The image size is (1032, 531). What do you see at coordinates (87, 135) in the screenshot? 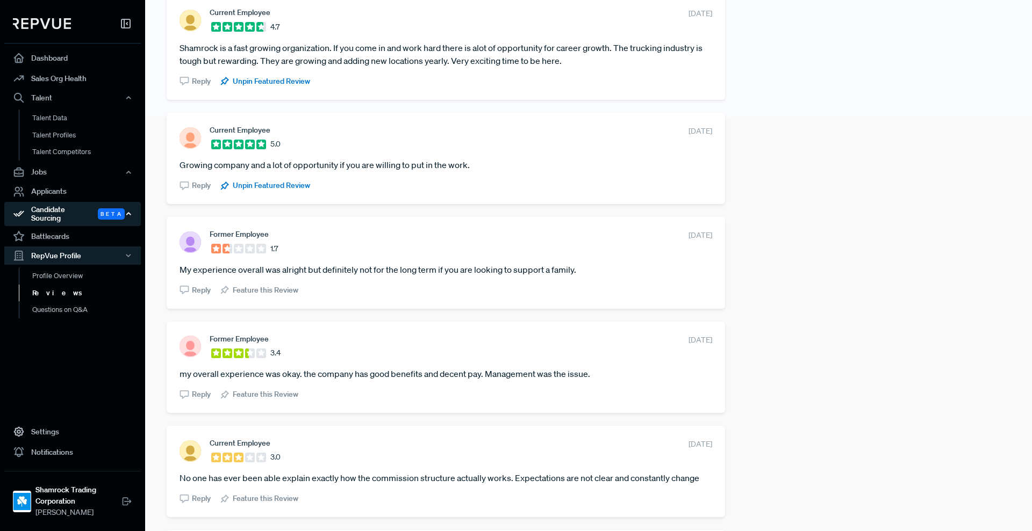
I see `a: Talent Profiles` at bounding box center [87, 135].